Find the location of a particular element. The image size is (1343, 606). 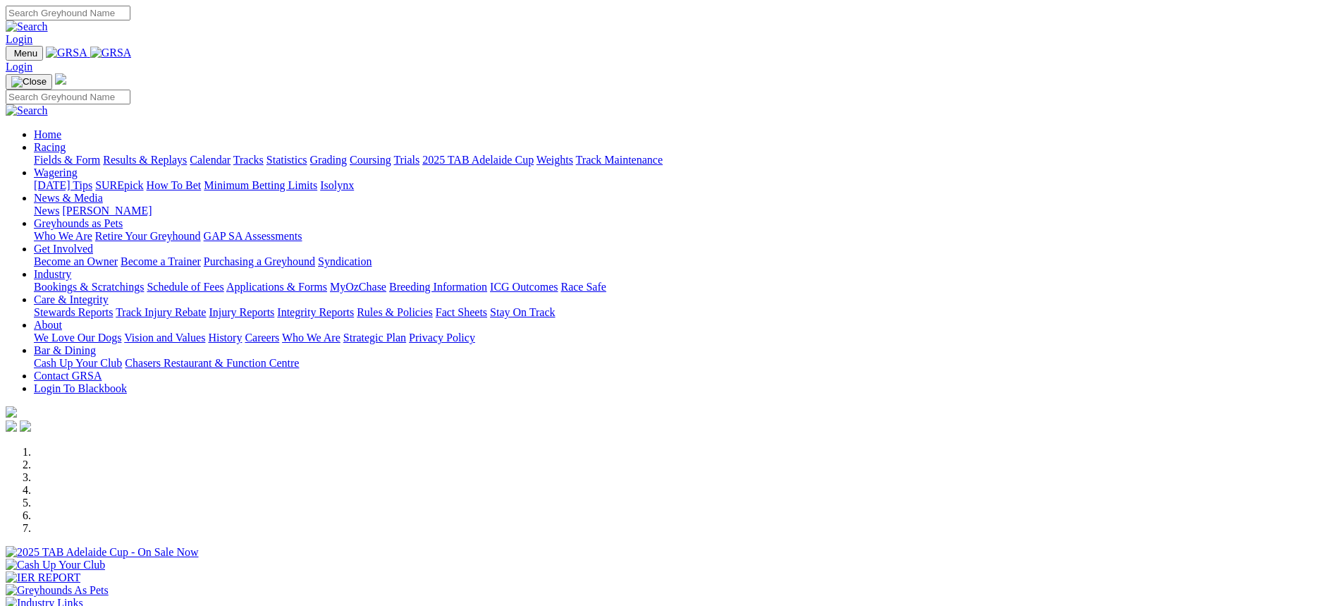

a: Weights is located at coordinates (555, 159).